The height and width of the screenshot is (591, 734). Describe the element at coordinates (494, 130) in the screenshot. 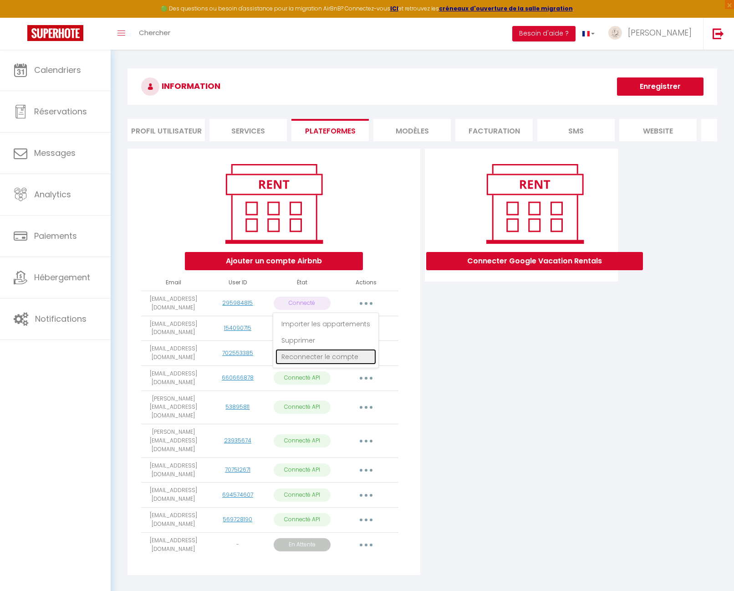

I see `li: Facturation` at that location.